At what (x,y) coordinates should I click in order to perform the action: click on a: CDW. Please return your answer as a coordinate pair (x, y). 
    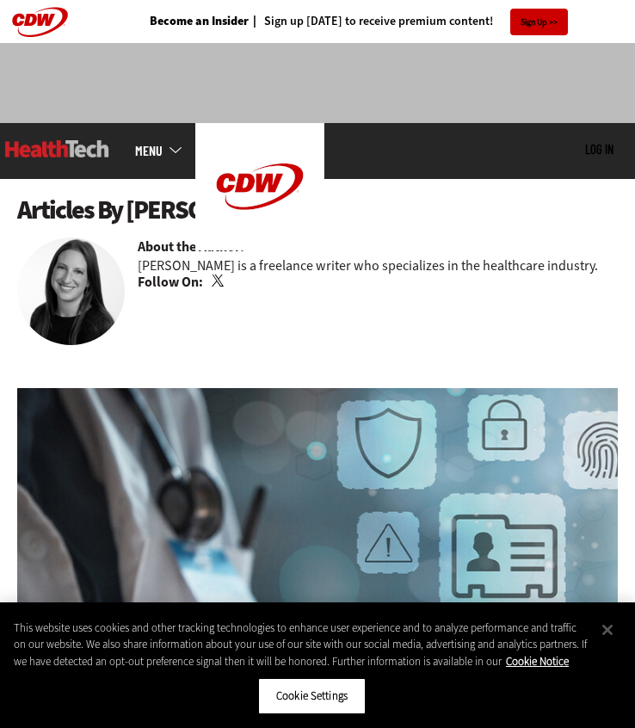
    Looking at the image, I should click on (260, 245).